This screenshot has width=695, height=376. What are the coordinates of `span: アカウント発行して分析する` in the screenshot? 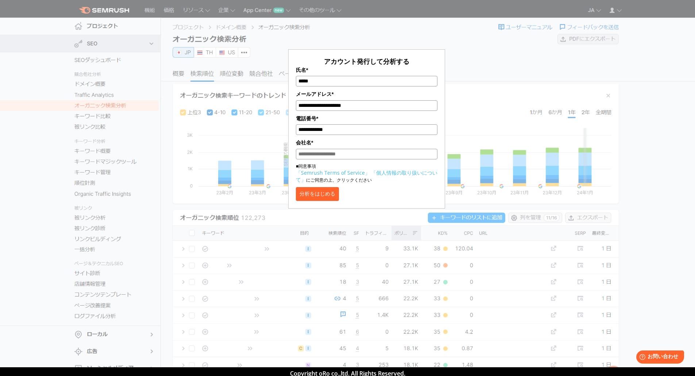 It's located at (367, 61).